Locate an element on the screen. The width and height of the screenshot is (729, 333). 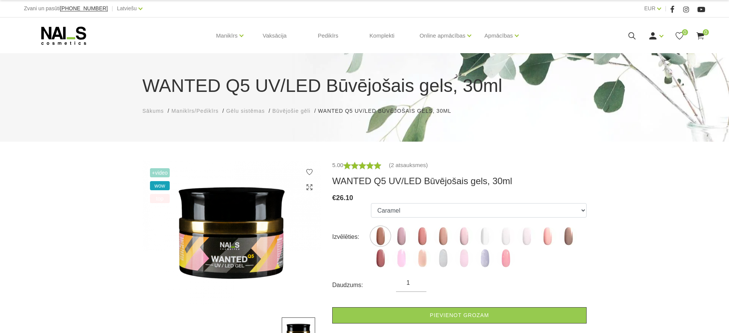
span: 26.10 is located at coordinates (344, 198).